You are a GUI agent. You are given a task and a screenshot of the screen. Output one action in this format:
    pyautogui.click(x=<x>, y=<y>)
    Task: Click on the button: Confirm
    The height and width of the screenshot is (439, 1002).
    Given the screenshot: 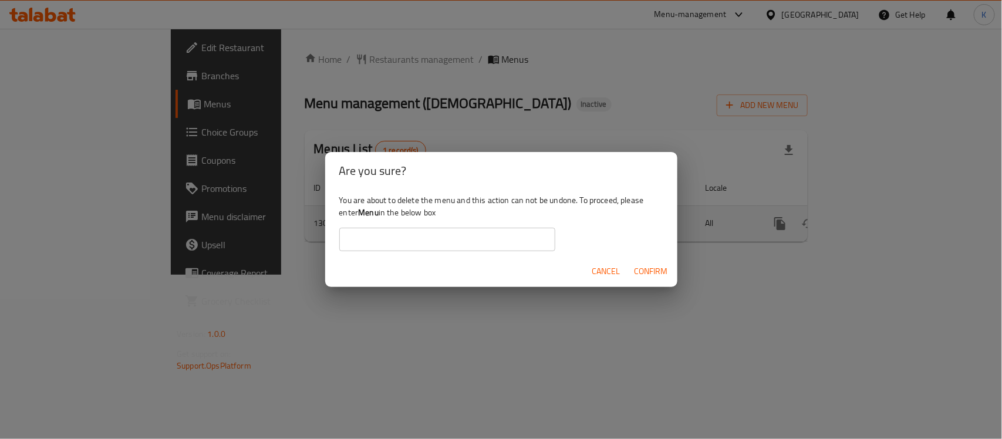 What is the action you would take?
    pyautogui.click(x=651, y=271)
    